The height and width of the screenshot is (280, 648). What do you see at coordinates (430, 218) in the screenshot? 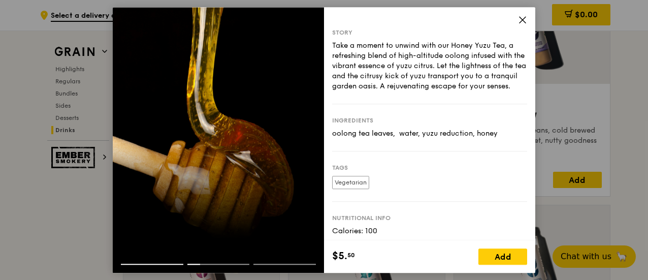
I see `div: Nutritional info` at bounding box center [430, 218].